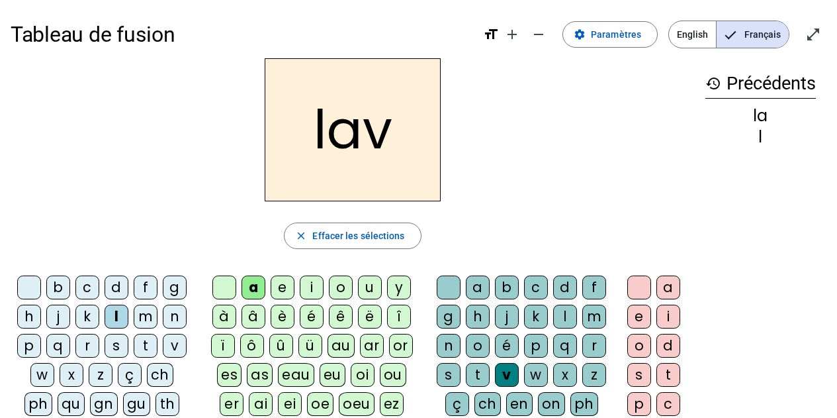 The width and height of the screenshot is (837, 418). What do you see at coordinates (392, 404) in the screenshot?
I see `div: ez` at bounding box center [392, 404].